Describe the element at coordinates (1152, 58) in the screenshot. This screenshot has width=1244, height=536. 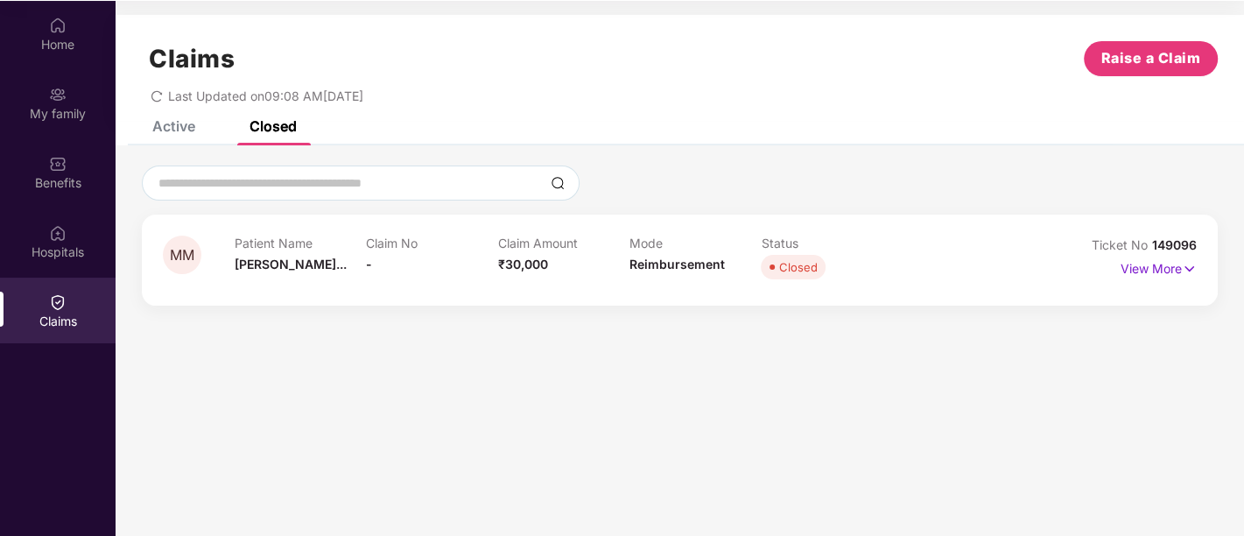
I see `span: Raise a Claim` at that location.